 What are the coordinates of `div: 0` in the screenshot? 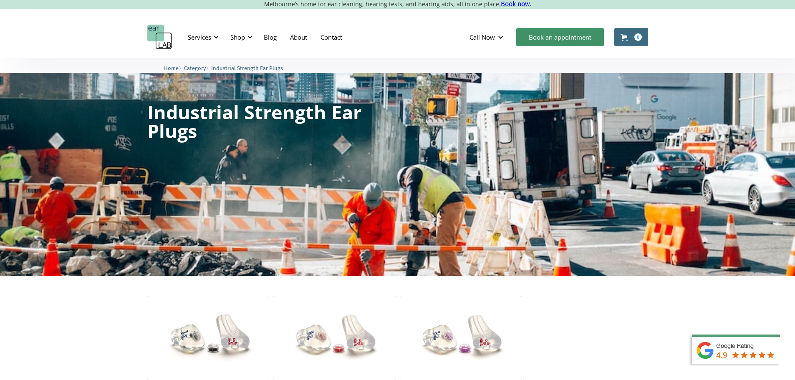 It's located at (638, 37).